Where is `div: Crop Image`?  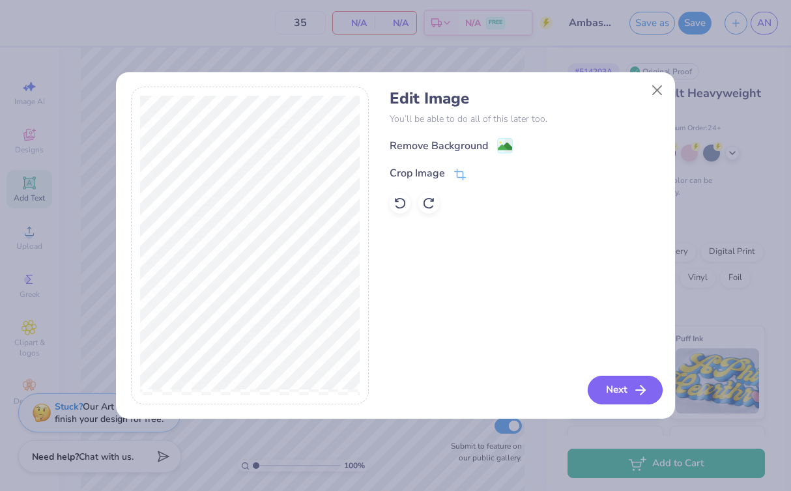
div: Crop Image is located at coordinates (417, 173).